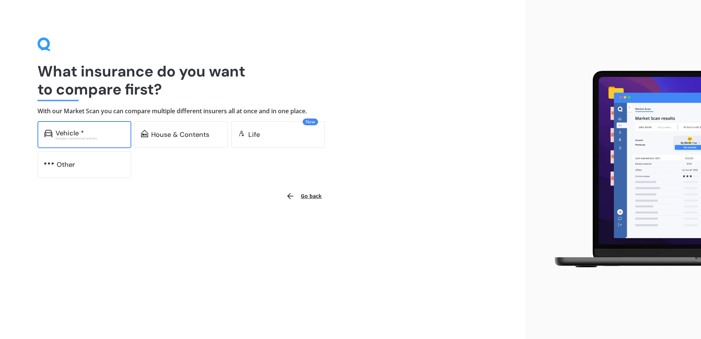 This screenshot has width=701, height=339. I want to click on img: laptop.webp, so click(623, 170).